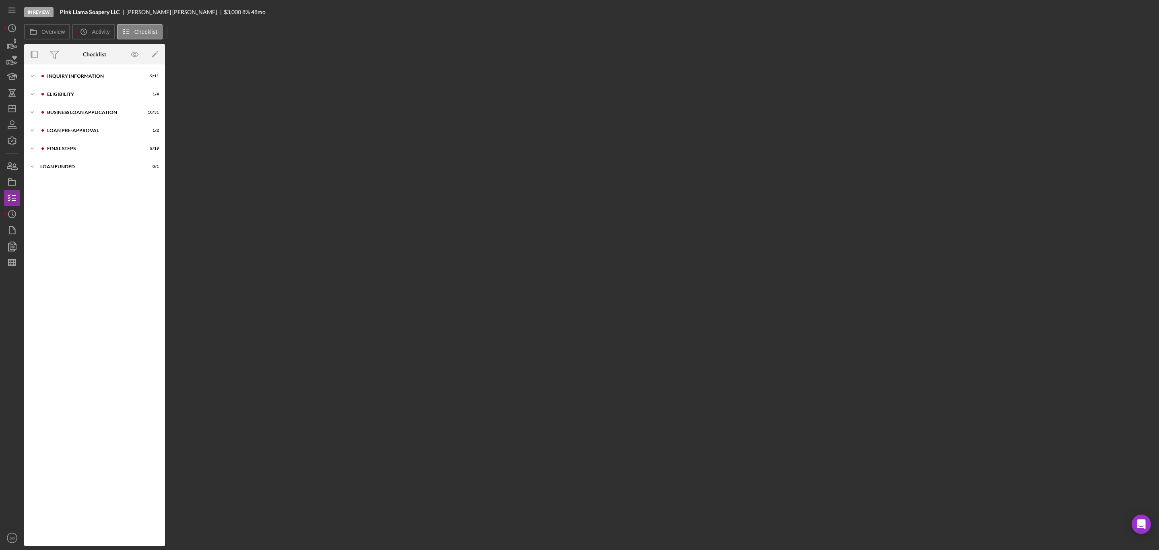 Image resolution: width=1159 pixels, height=550 pixels. I want to click on div: 0 / 1, so click(152, 167).